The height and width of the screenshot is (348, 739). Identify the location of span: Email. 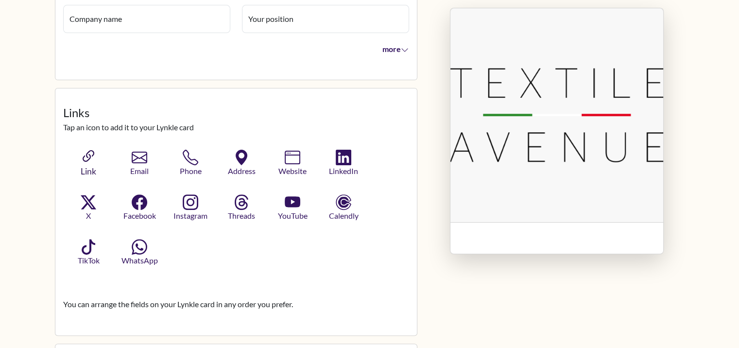
(139, 171).